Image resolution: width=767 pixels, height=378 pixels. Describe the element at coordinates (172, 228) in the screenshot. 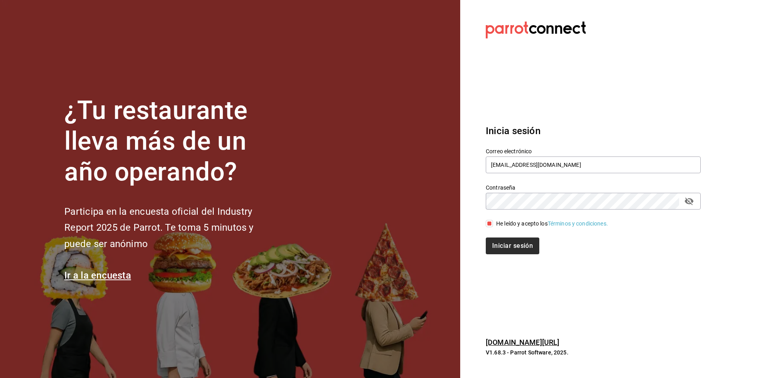

I see `h2: Participa en la encuesta oficial del Industry Report 2025 de Parrot. Te toma 5 minutos y puede se...` at that location.